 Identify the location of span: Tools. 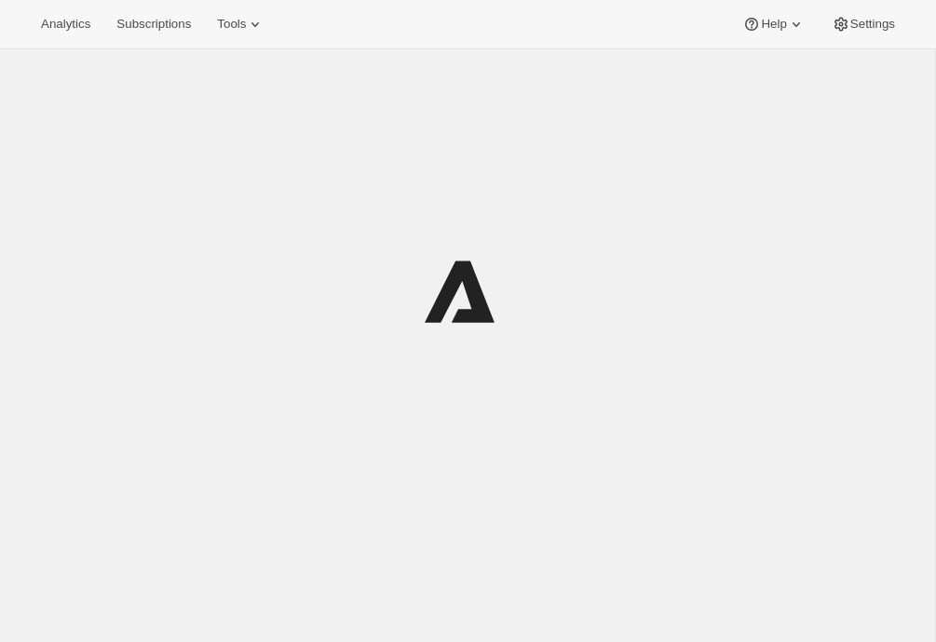
(231, 24).